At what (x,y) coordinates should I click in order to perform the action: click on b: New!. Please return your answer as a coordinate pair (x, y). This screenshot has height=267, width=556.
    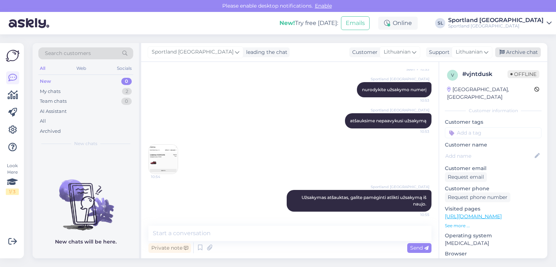
    Looking at the image, I should click on (287, 23).